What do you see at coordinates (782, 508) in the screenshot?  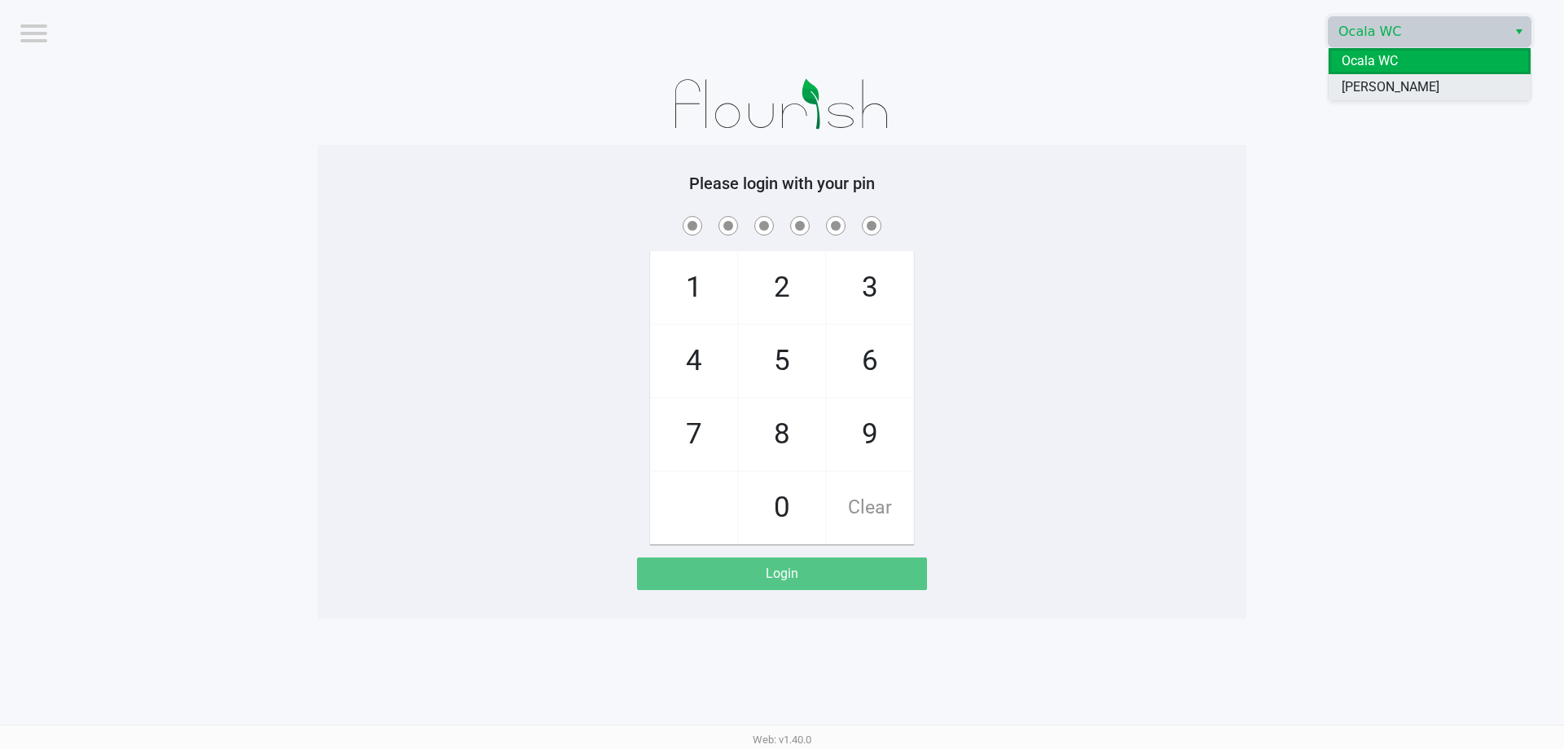 I see `span: 0` at bounding box center [782, 508].